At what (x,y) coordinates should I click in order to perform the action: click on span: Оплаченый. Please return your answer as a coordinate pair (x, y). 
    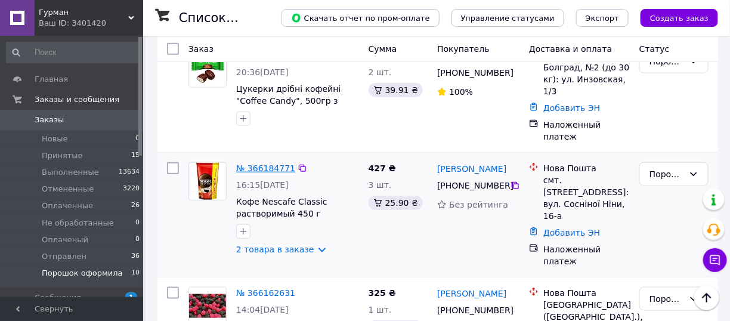
    Looking at the image, I should click on (65, 240).